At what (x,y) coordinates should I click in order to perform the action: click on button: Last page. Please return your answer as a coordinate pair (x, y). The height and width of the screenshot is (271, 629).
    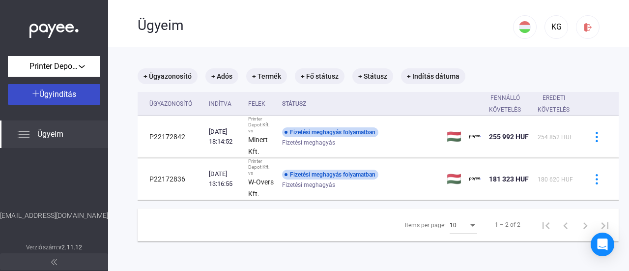
    Looking at the image, I should click on (605, 225).